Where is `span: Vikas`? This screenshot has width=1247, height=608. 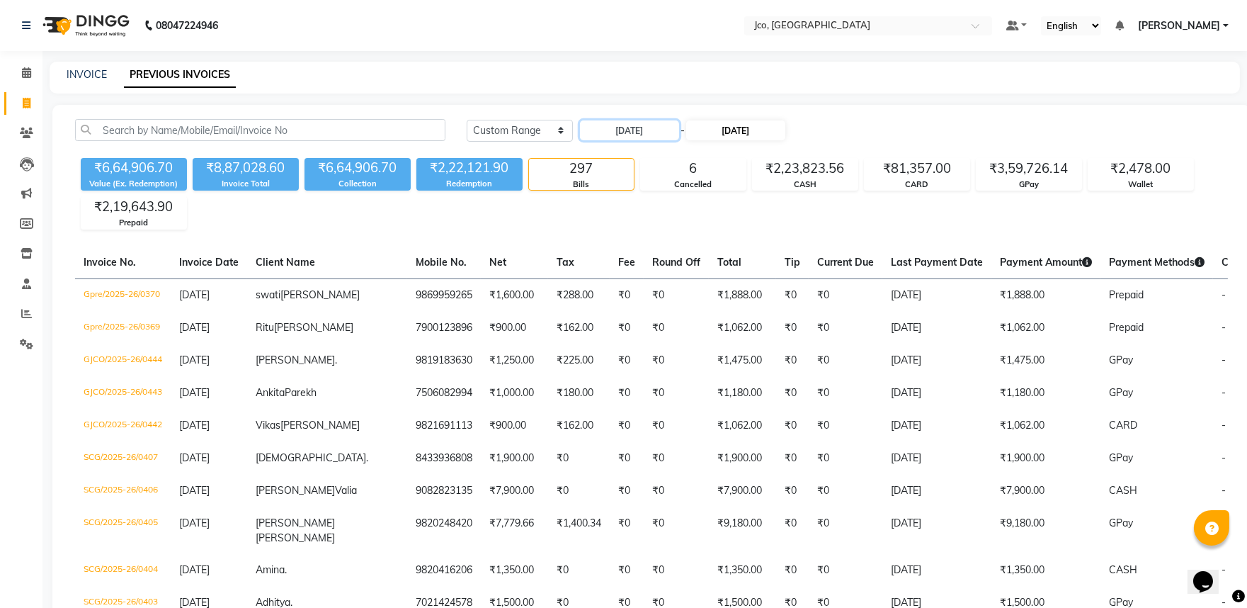 span: Vikas is located at coordinates (268, 425).